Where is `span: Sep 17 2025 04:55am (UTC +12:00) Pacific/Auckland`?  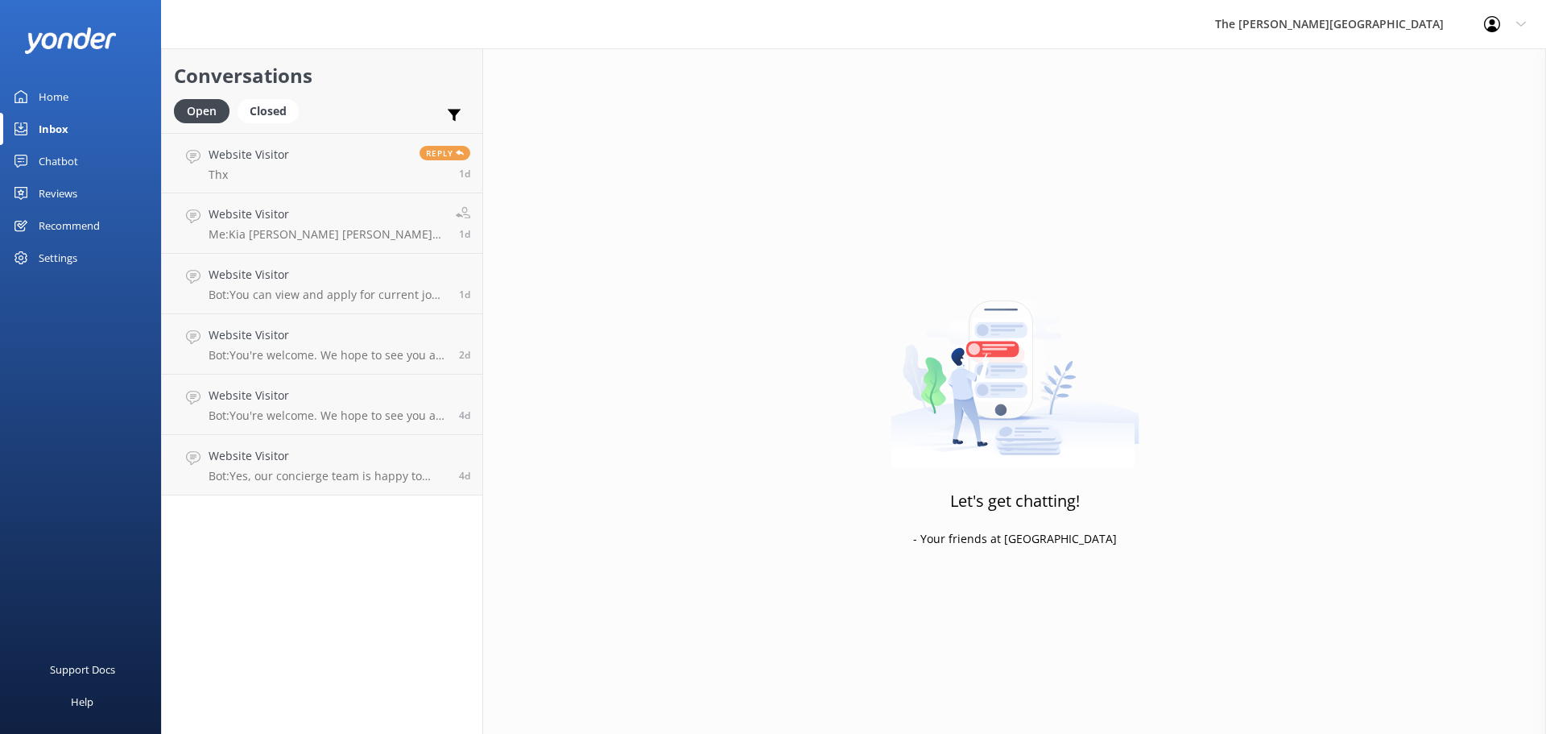 span: Sep 17 2025 04:55am (UTC +12:00) Pacific/Auckland is located at coordinates (465, 475).